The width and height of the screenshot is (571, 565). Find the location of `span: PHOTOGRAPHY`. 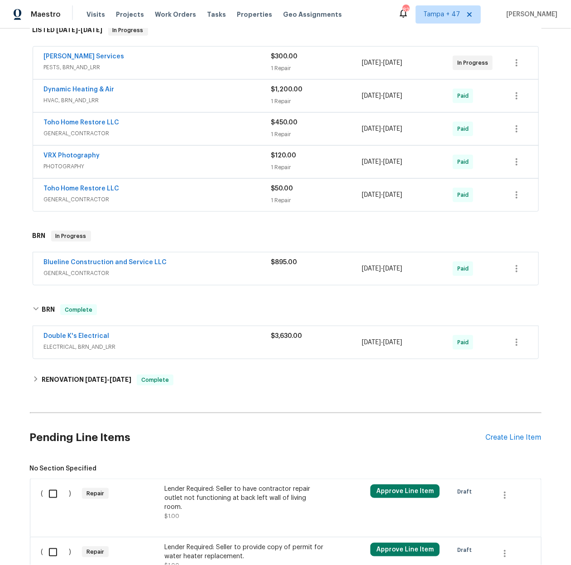

span: PHOTOGRAPHY is located at coordinates (157, 167).